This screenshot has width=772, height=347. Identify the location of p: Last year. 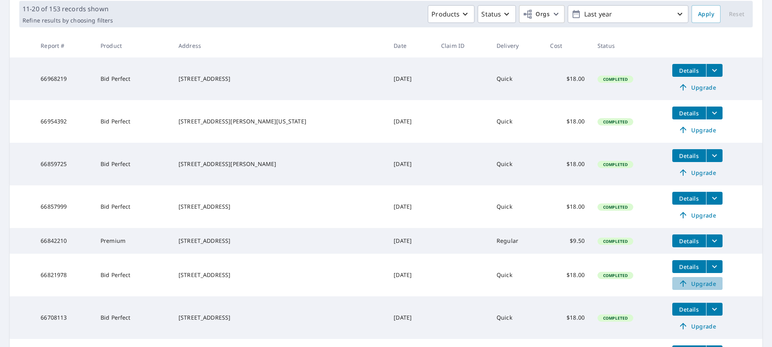
(628, 14).